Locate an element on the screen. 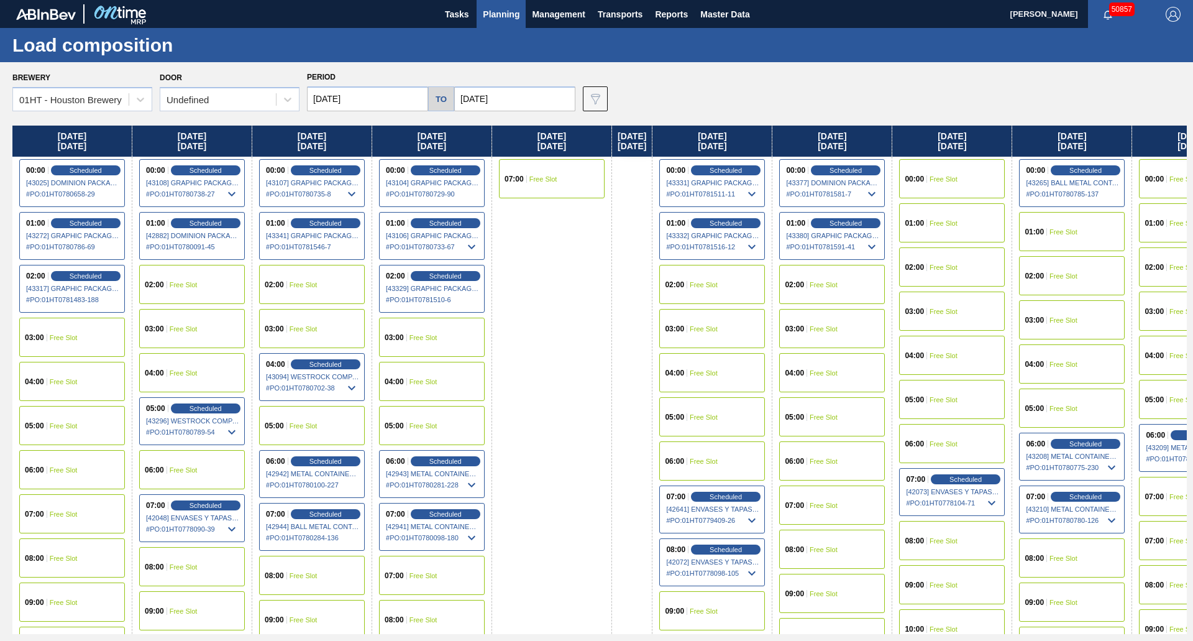  span: # PO : 01HT0780281-228 is located at coordinates (433, 485).